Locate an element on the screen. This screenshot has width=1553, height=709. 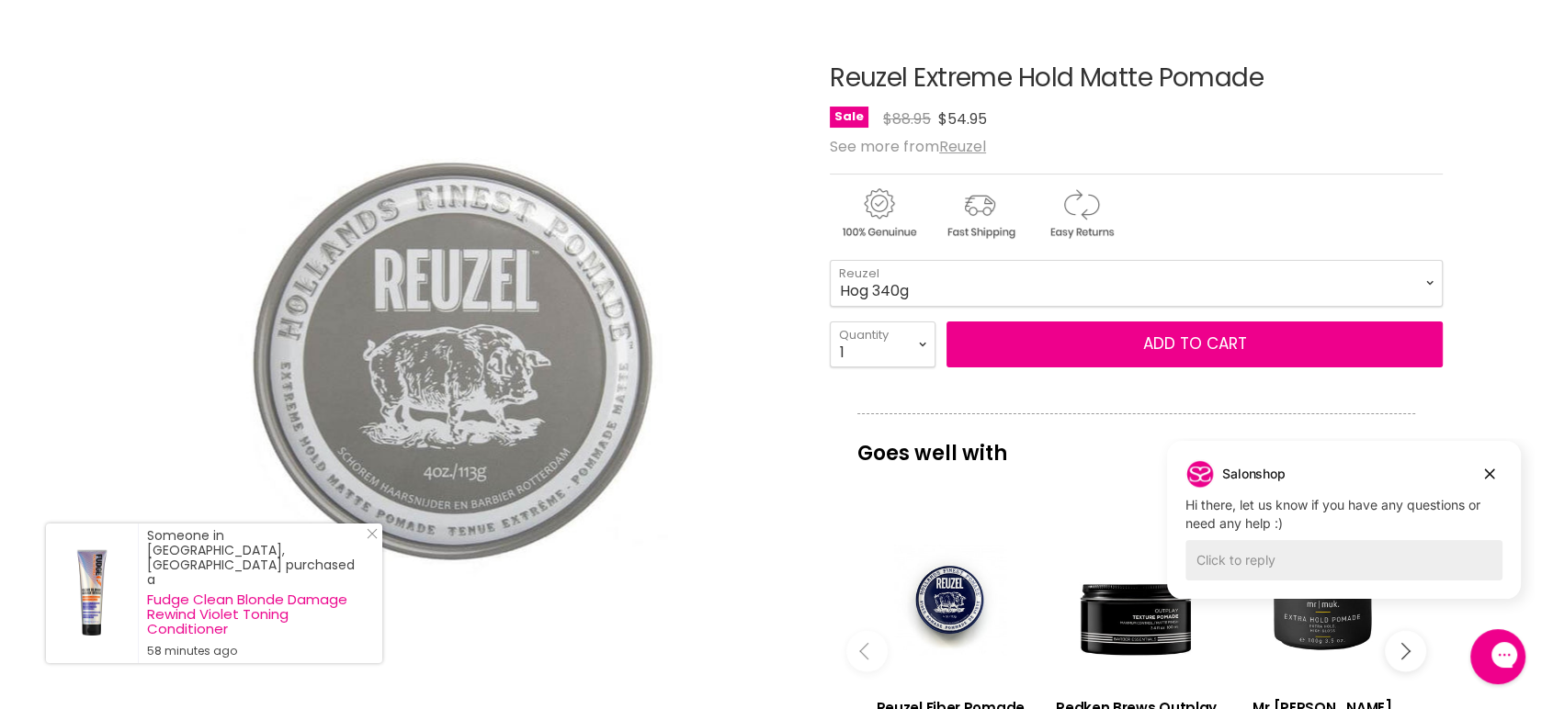
p: Goes well with is located at coordinates (1135, 444).